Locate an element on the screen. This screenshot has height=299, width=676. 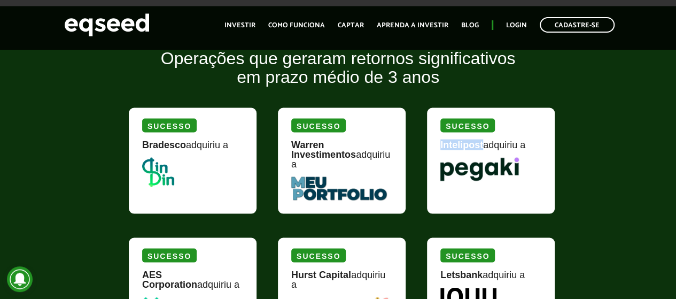
img: MeuPortfolio is located at coordinates (339, 188).